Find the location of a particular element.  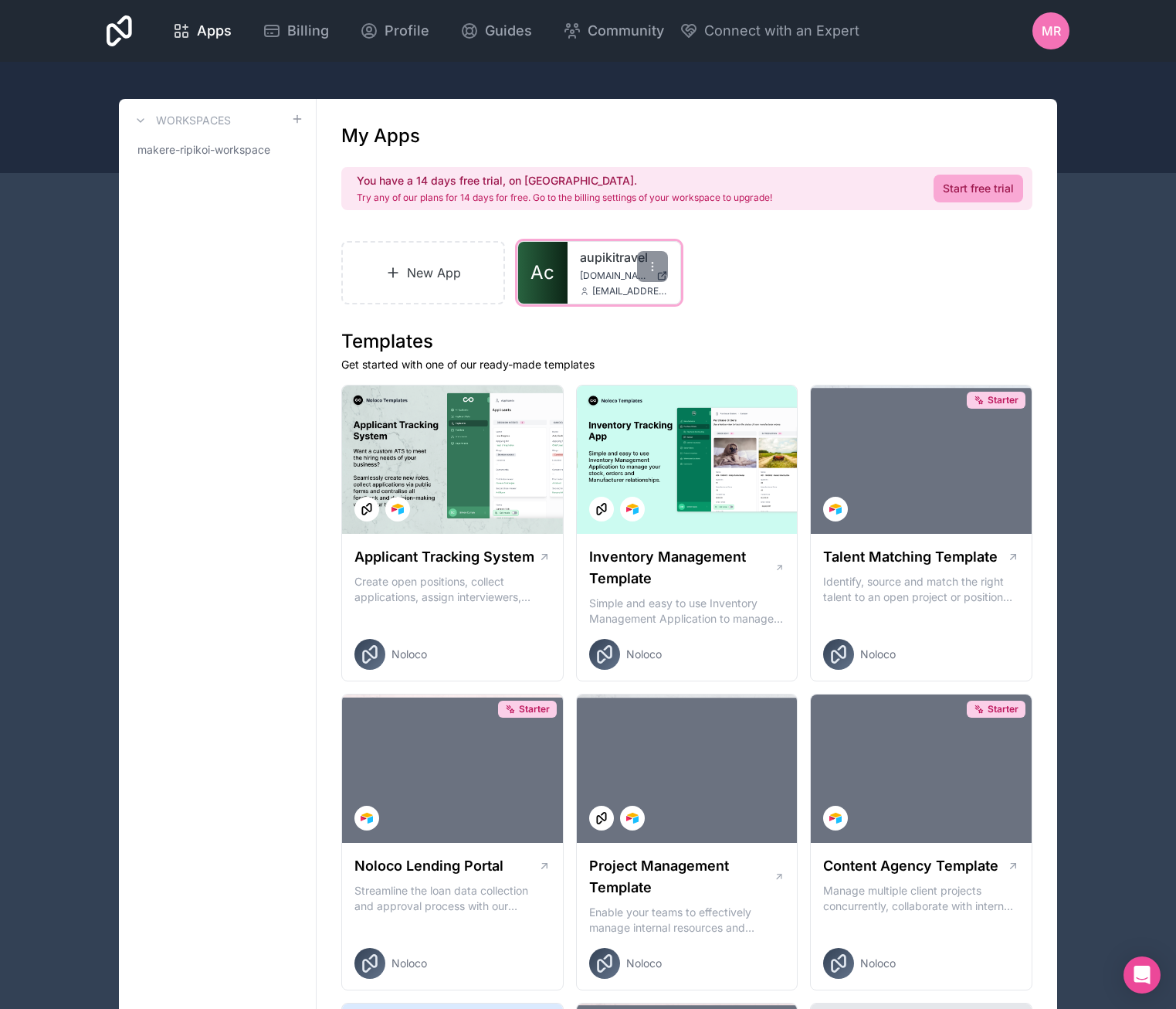

a: aupikitravel is located at coordinates (624, 257).